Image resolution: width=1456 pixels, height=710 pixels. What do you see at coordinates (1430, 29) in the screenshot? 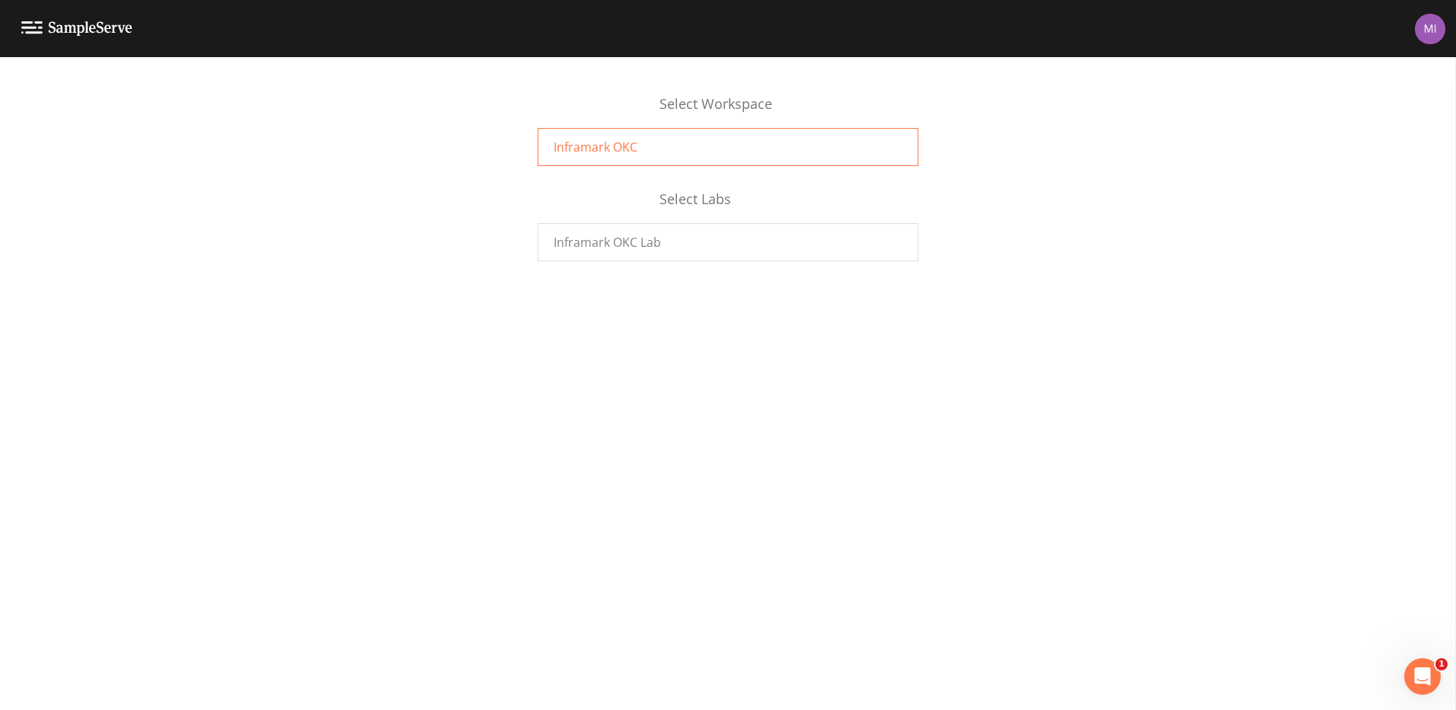
I see `img: 11d739c36d20347f7b23fdbf2a9dc2c5` at bounding box center [1430, 29].